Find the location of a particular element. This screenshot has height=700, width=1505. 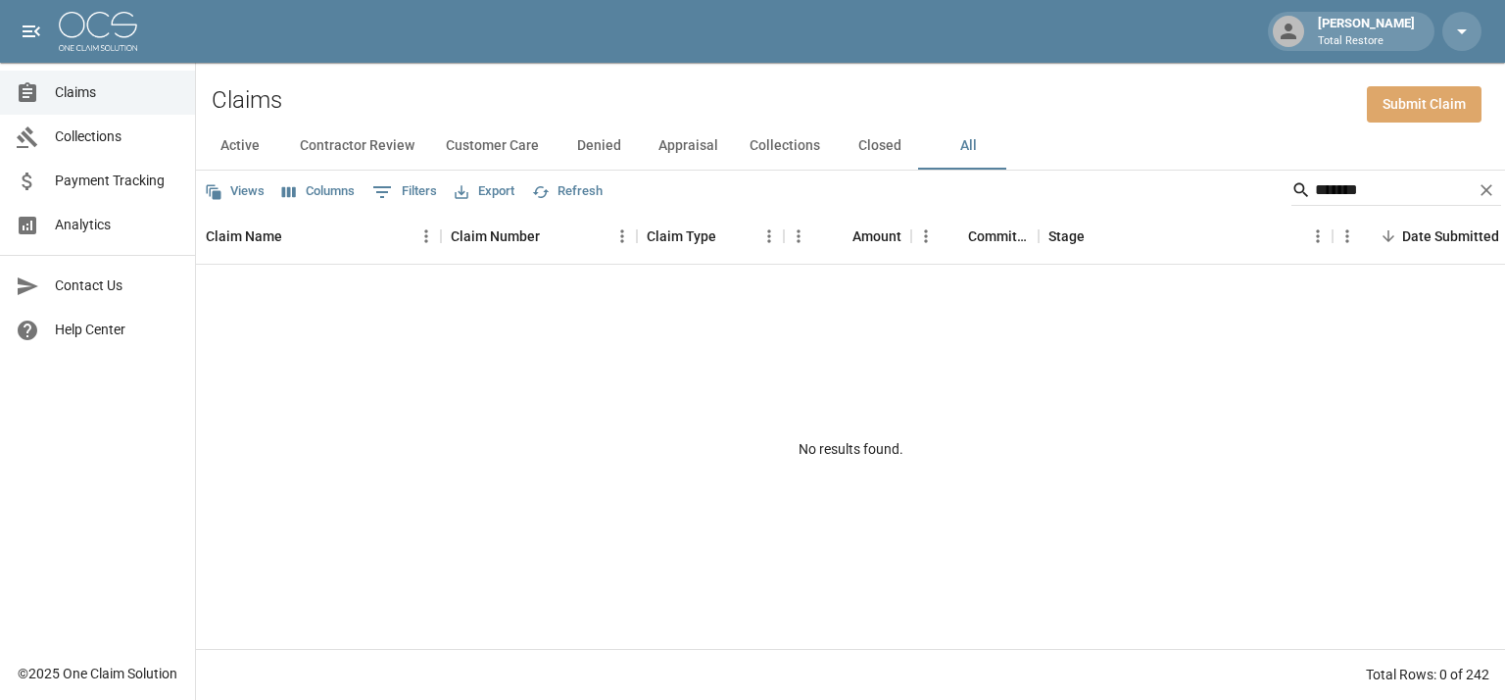

button: Select columns is located at coordinates (318, 191).